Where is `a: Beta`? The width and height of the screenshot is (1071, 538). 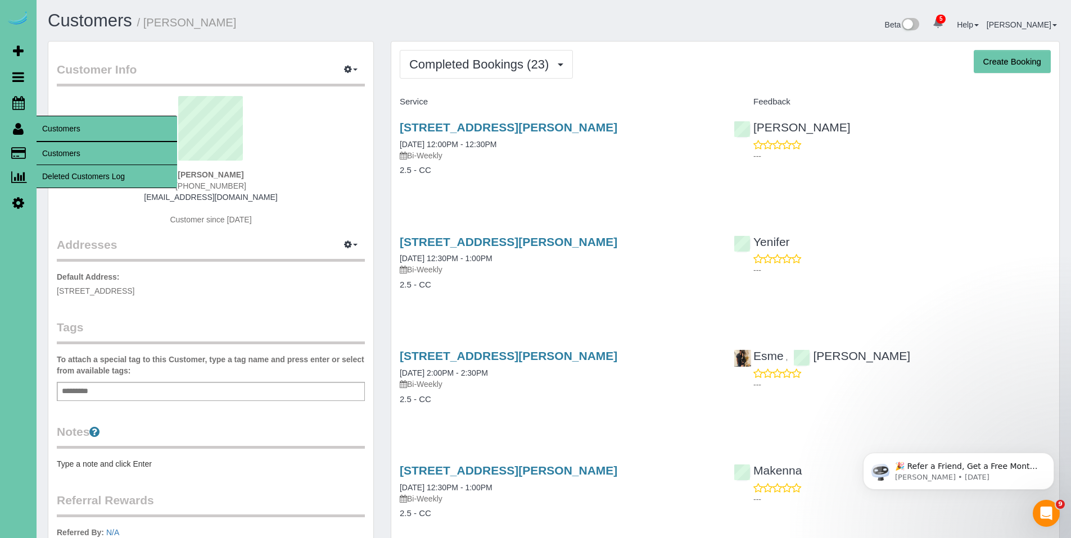 a: Beta is located at coordinates (902, 25).